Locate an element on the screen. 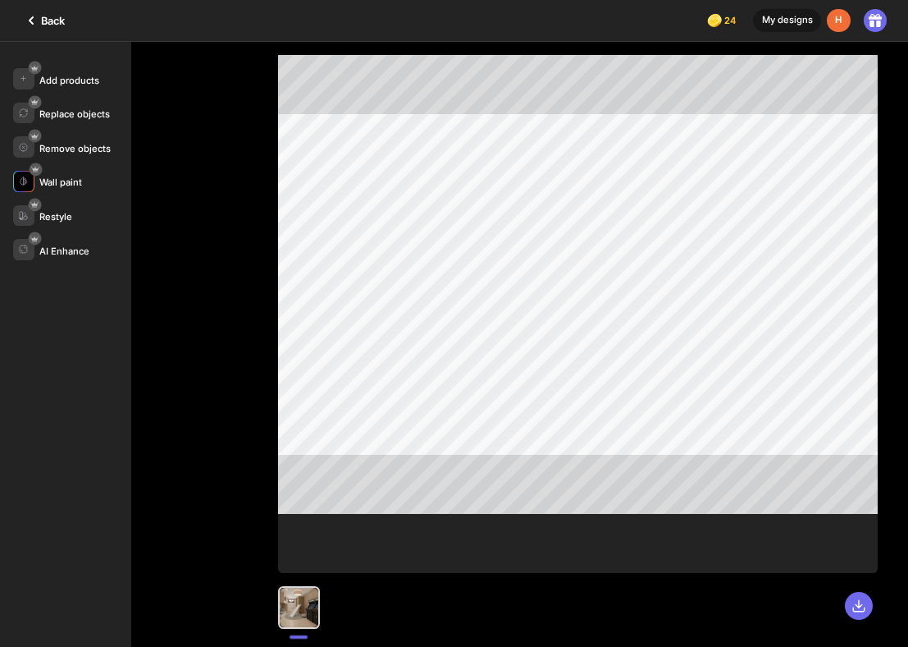  div: Add products is located at coordinates (69, 80).